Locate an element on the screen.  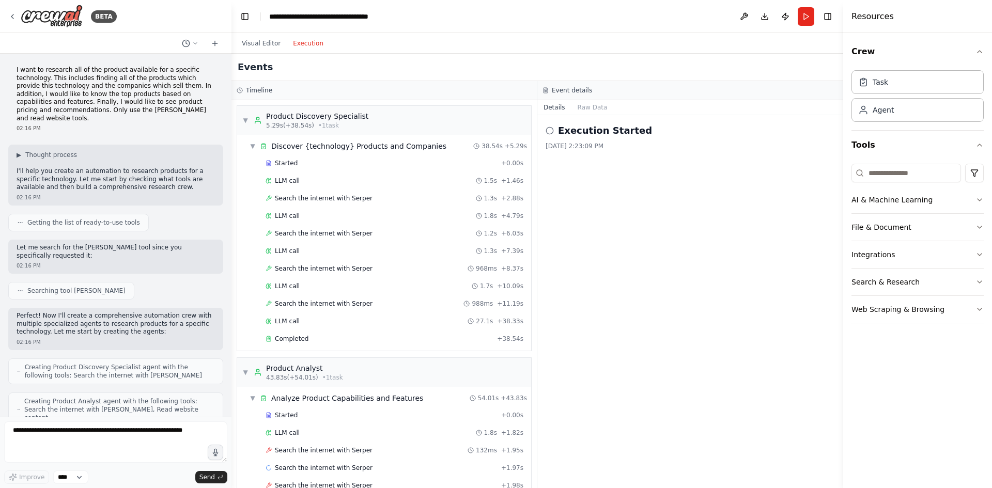
span: 1.7s is located at coordinates (486, 286).